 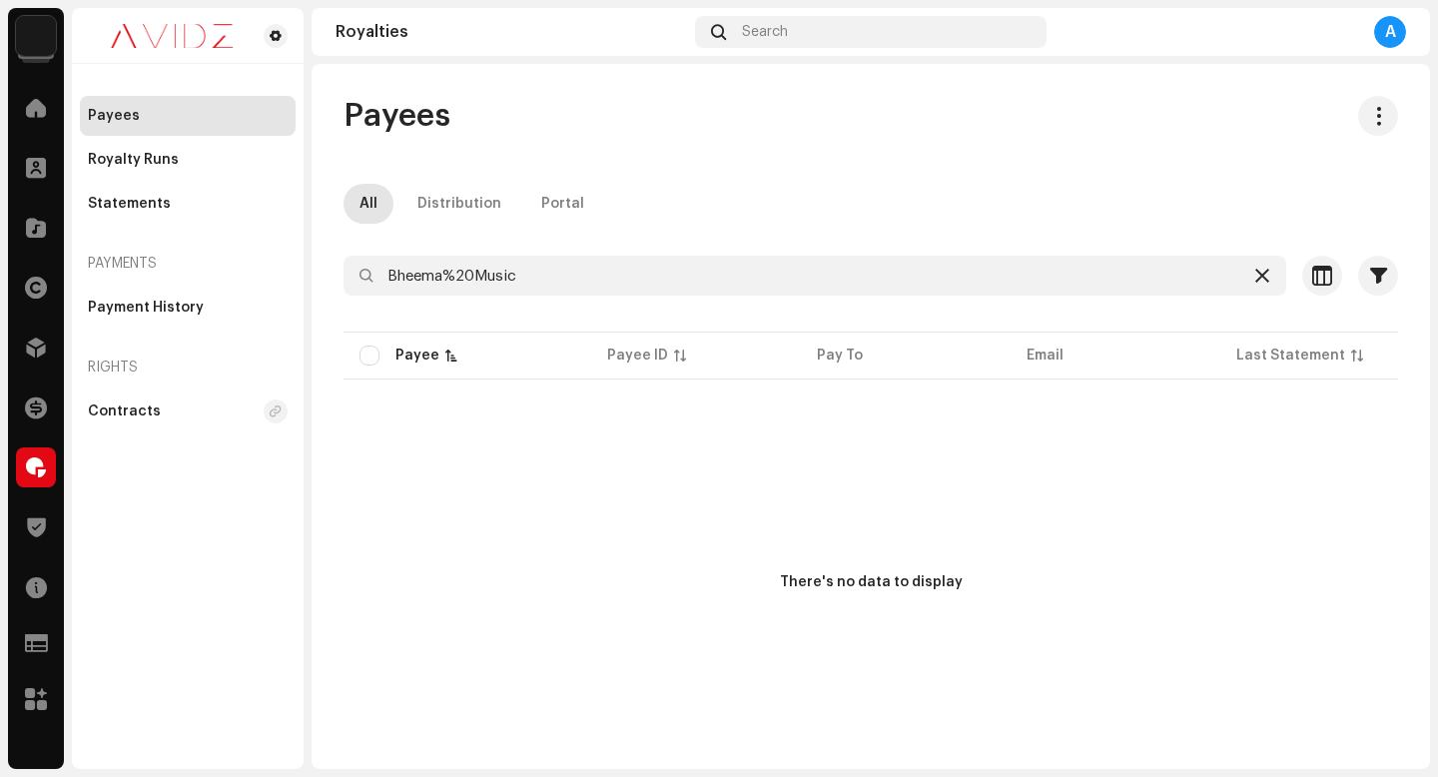 I want to click on re-m-nav-item: Statements, so click(x=188, y=204).